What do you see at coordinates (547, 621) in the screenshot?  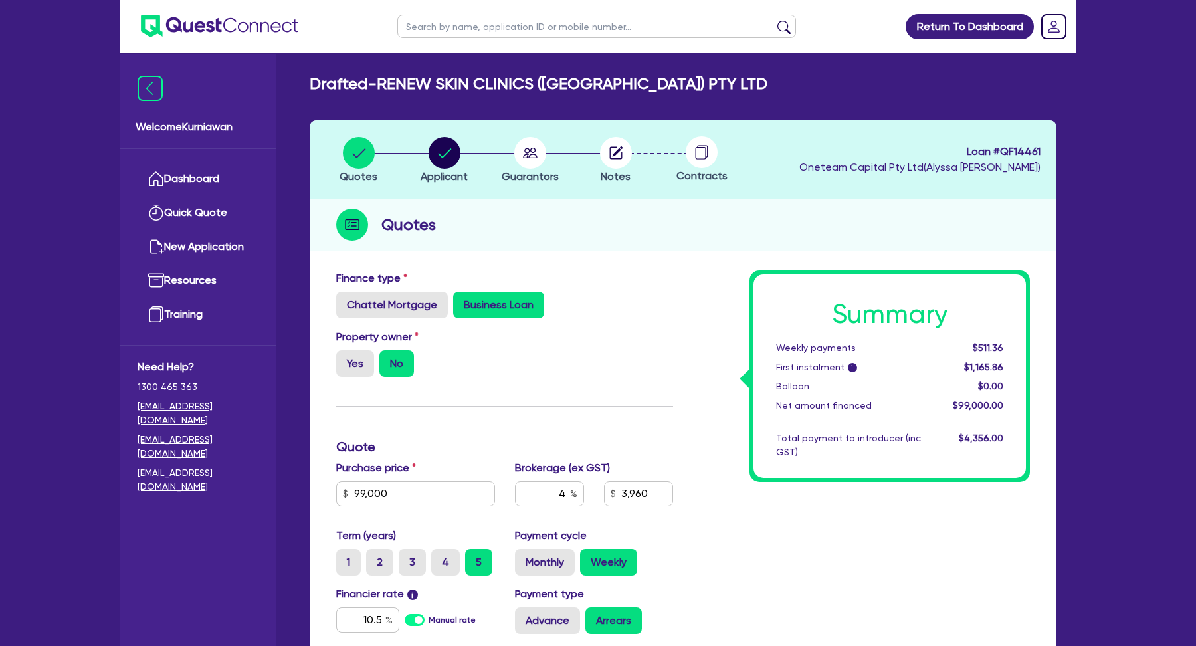 I see `label: Advance` at bounding box center [547, 621].